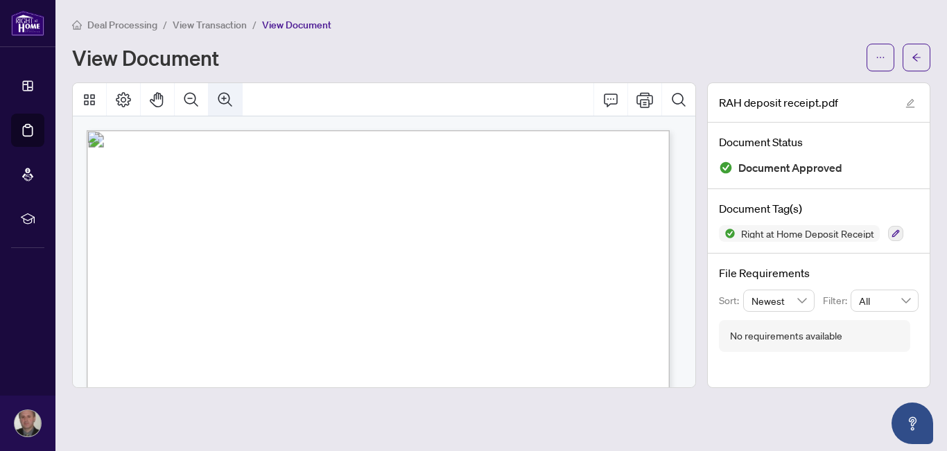 Image resolution: width=947 pixels, height=451 pixels. I want to click on span: Document Approved, so click(790, 168).